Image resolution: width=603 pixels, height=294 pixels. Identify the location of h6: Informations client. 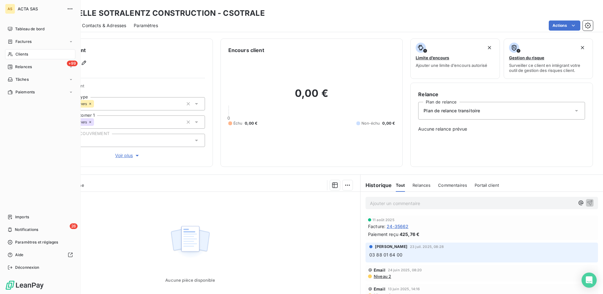
(121, 50).